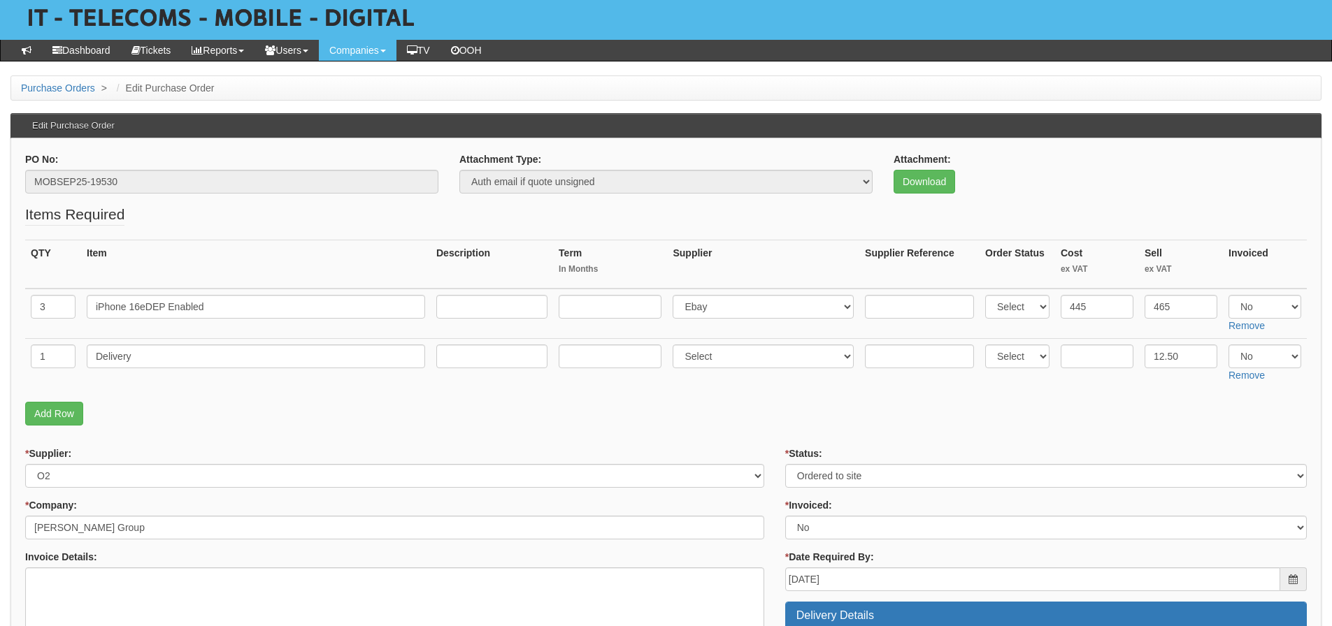 The width and height of the screenshot is (1332, 626). What do you see at coordinates (610, 264) in the screenshot?
I see `th: Term` at bounding box center [610, 264].